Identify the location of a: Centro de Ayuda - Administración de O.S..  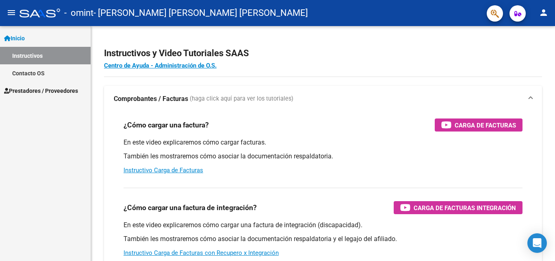
(160, 65).